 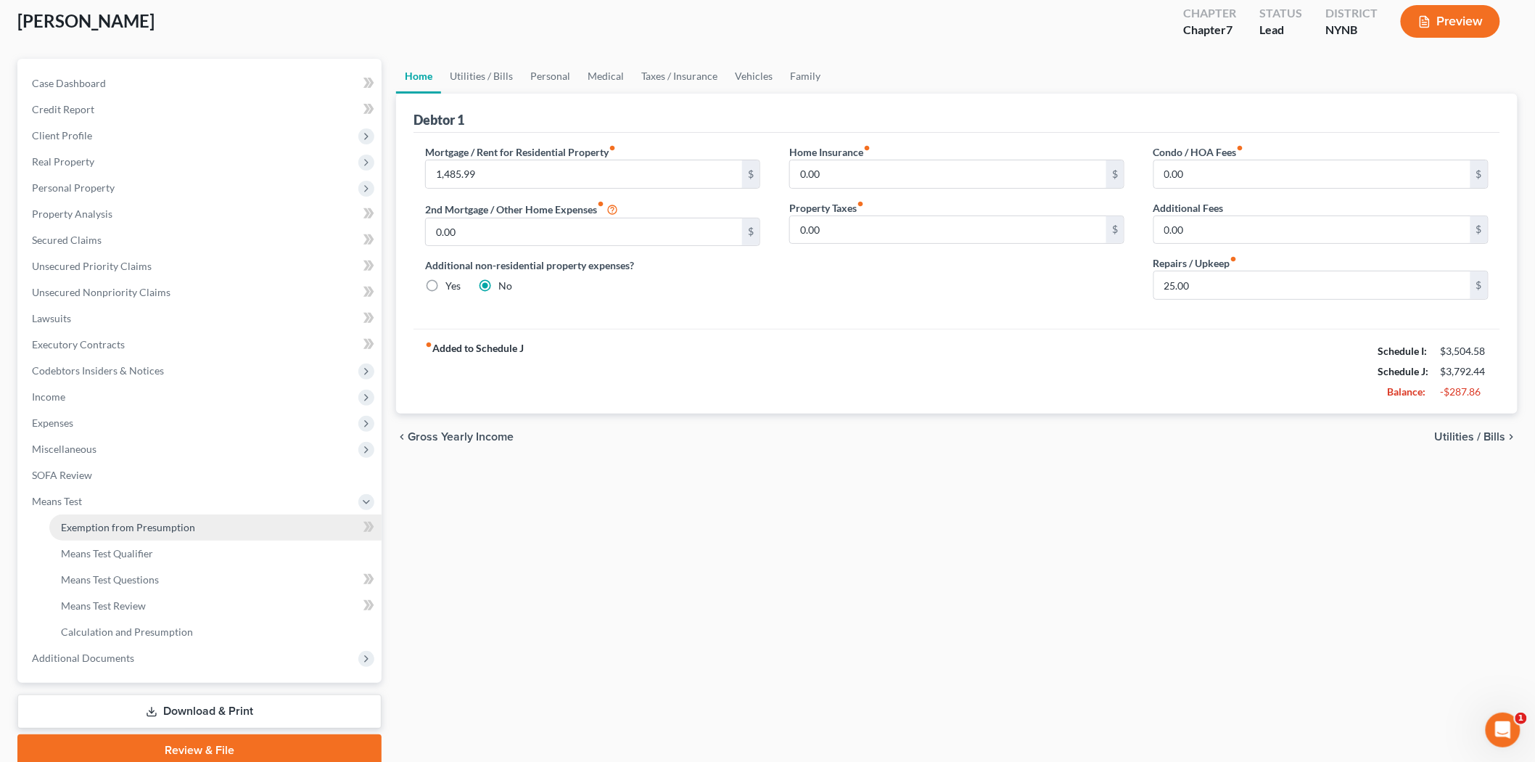 What do you see at coordinates (127, 631) in the screenshot?
I see `span: Calculation and Presumption` at bounding box center [127, 631].